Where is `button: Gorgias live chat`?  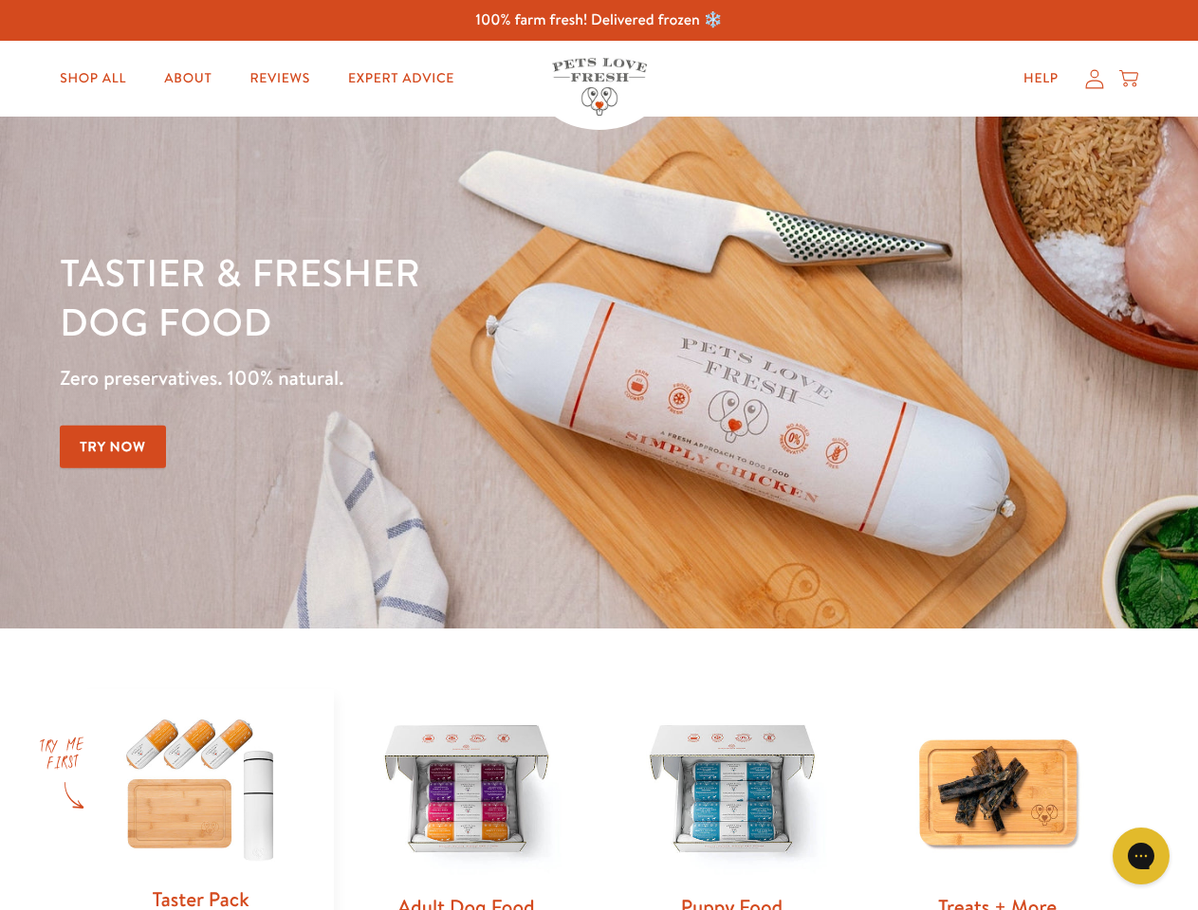 button: Gorgias live chat is located at coordinates (38, 35).